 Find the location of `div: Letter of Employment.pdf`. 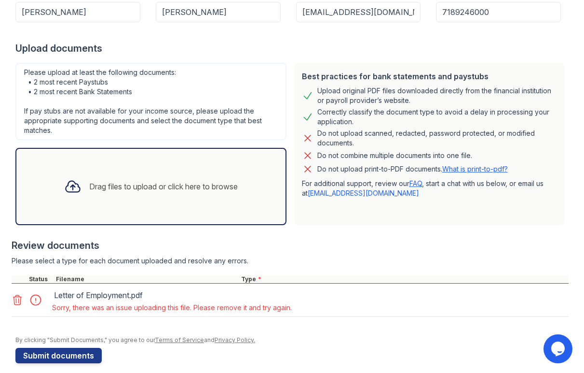

div: Letter of Employment.pdf is located at coordinates (145, 295).